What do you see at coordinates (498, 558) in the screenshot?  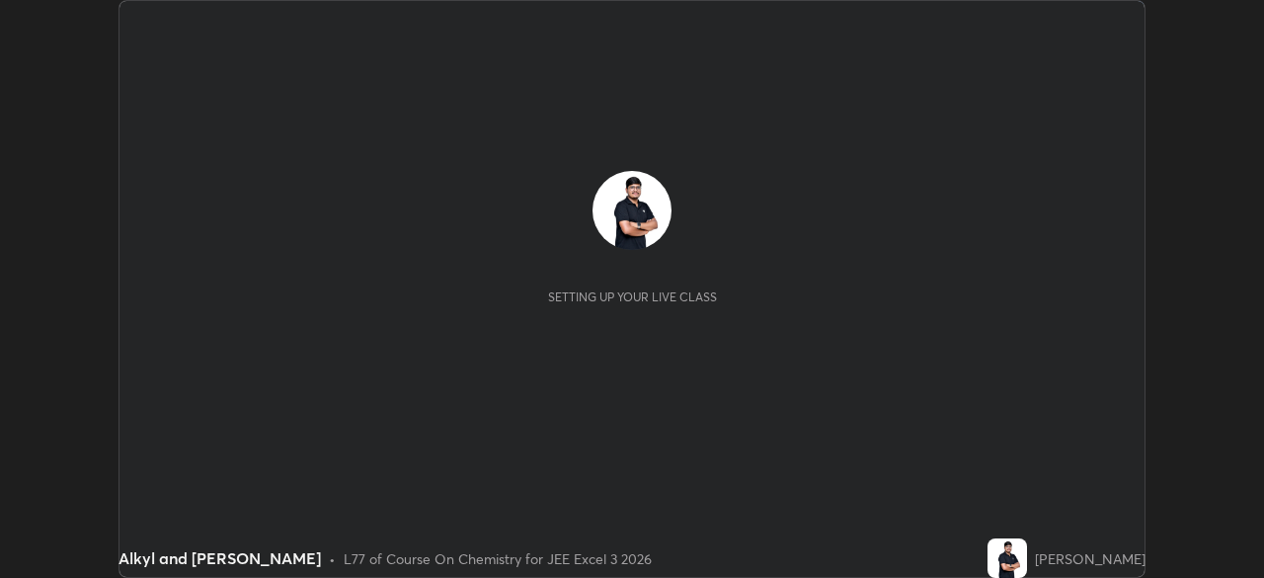 I see `div: L77 of Course On Chemistry for JEE Excel 3 2026` at bounding box center [498, 558].